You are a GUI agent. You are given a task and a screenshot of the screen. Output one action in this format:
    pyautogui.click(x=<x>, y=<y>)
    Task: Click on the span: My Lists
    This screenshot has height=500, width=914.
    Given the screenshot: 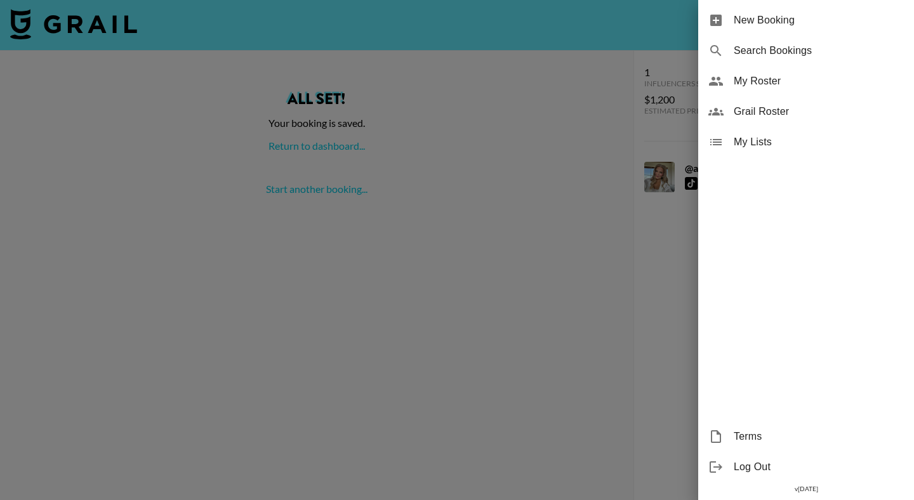 What is the action you would take?
    pyautogui.click(x=819, y=142)
    